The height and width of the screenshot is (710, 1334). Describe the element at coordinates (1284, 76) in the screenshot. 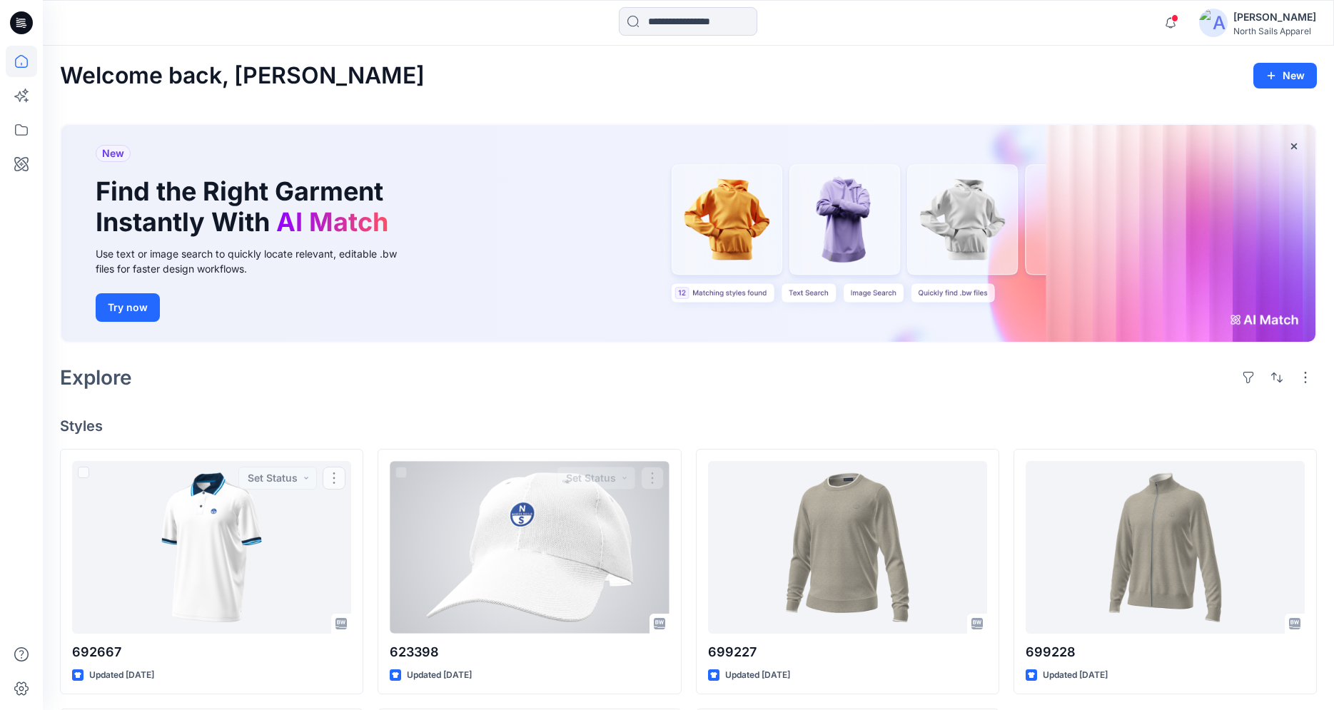

I see `button: New` at that location.